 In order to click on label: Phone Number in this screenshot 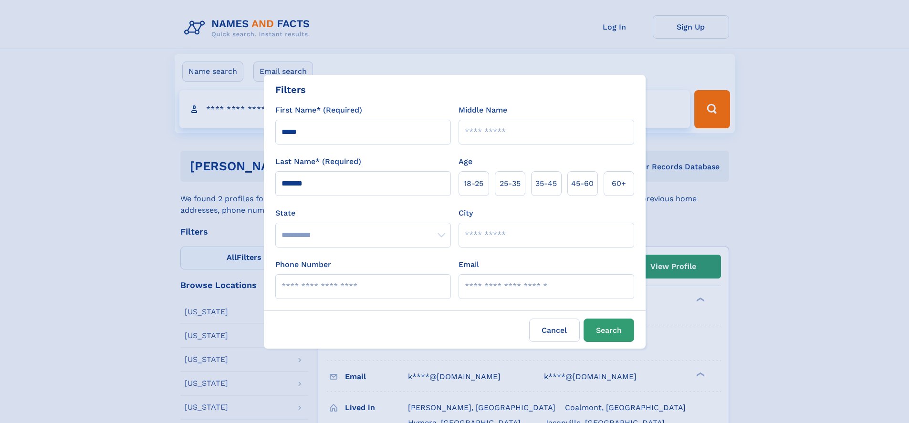, I will do `click(303, 265)`.